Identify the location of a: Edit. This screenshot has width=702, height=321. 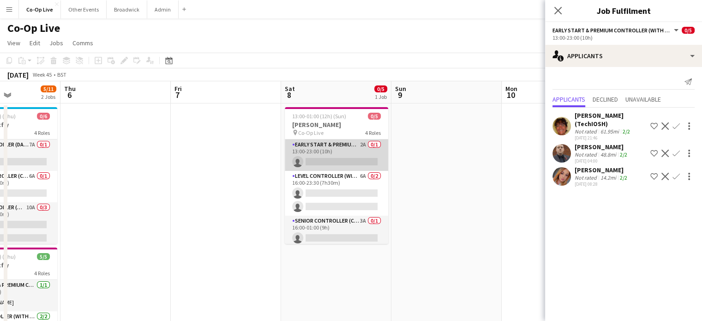
(35, 43).